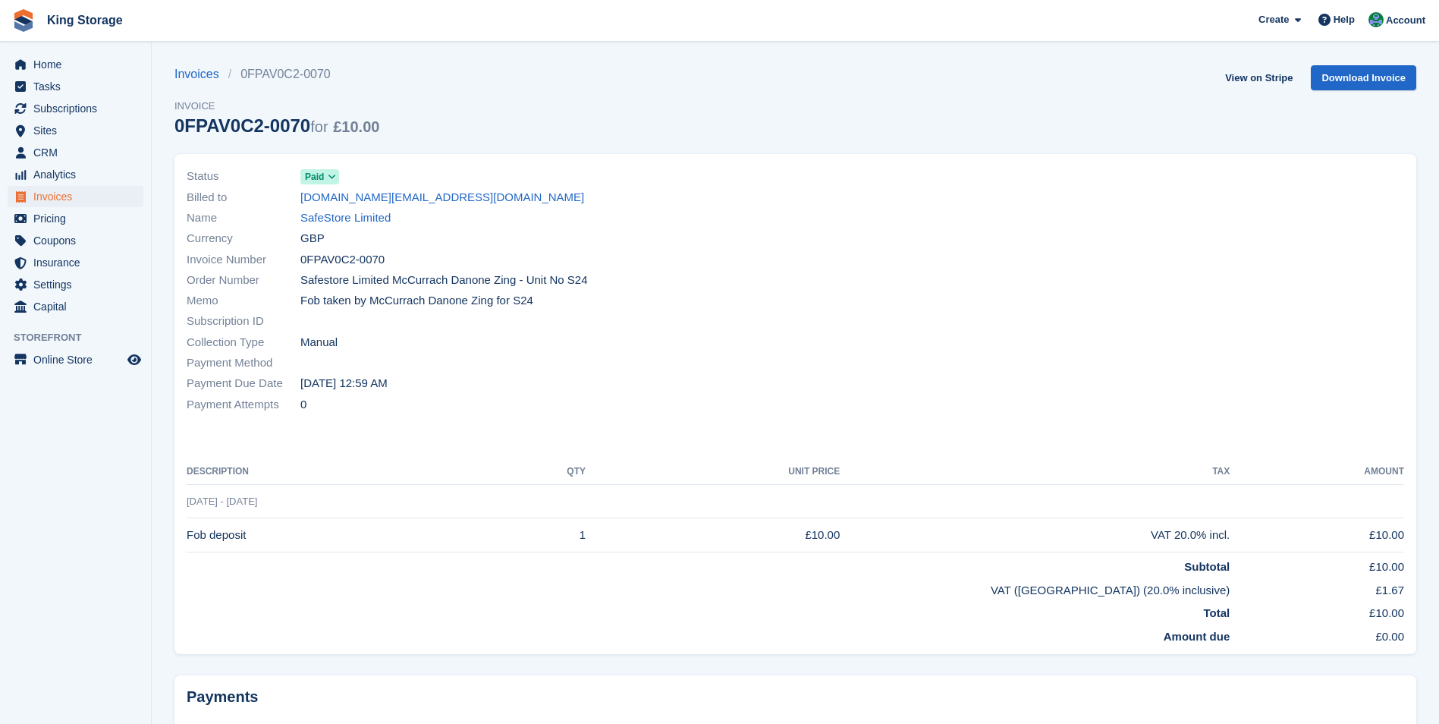 The height and width of the screenshot is (724, 1439). What do you see at coordinates (244, 363) in the screenshot?
I see `span: Payment Method` at bounding box center [244, 363].